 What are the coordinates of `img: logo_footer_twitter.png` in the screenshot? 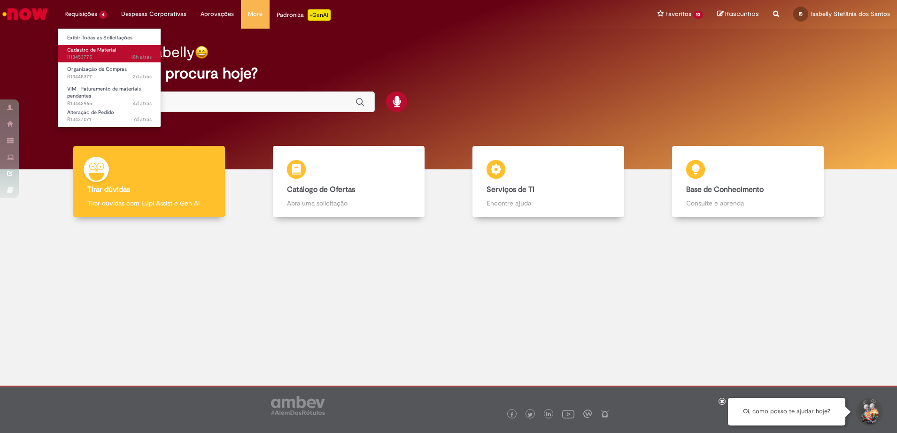 It's located at (530, 415).